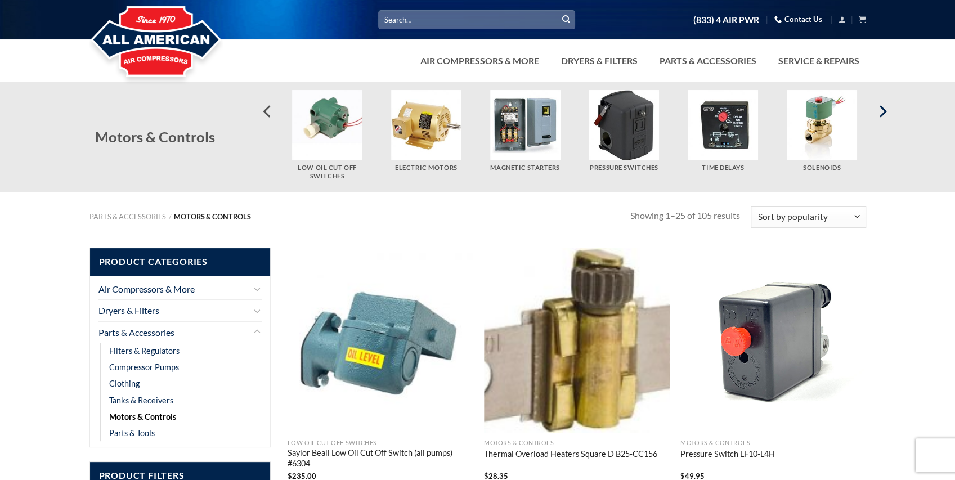 The height and width of the screenshot is (480, 955). What do you see at coordinates (798, 19) in the screenshot?
I see `a: Contact Us` at bounding box center [798, 19].